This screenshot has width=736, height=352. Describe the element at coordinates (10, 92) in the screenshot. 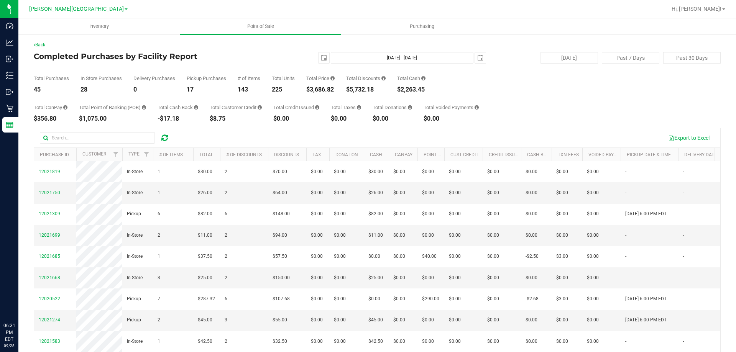

I see `inline-svg: Outbound` at that location.